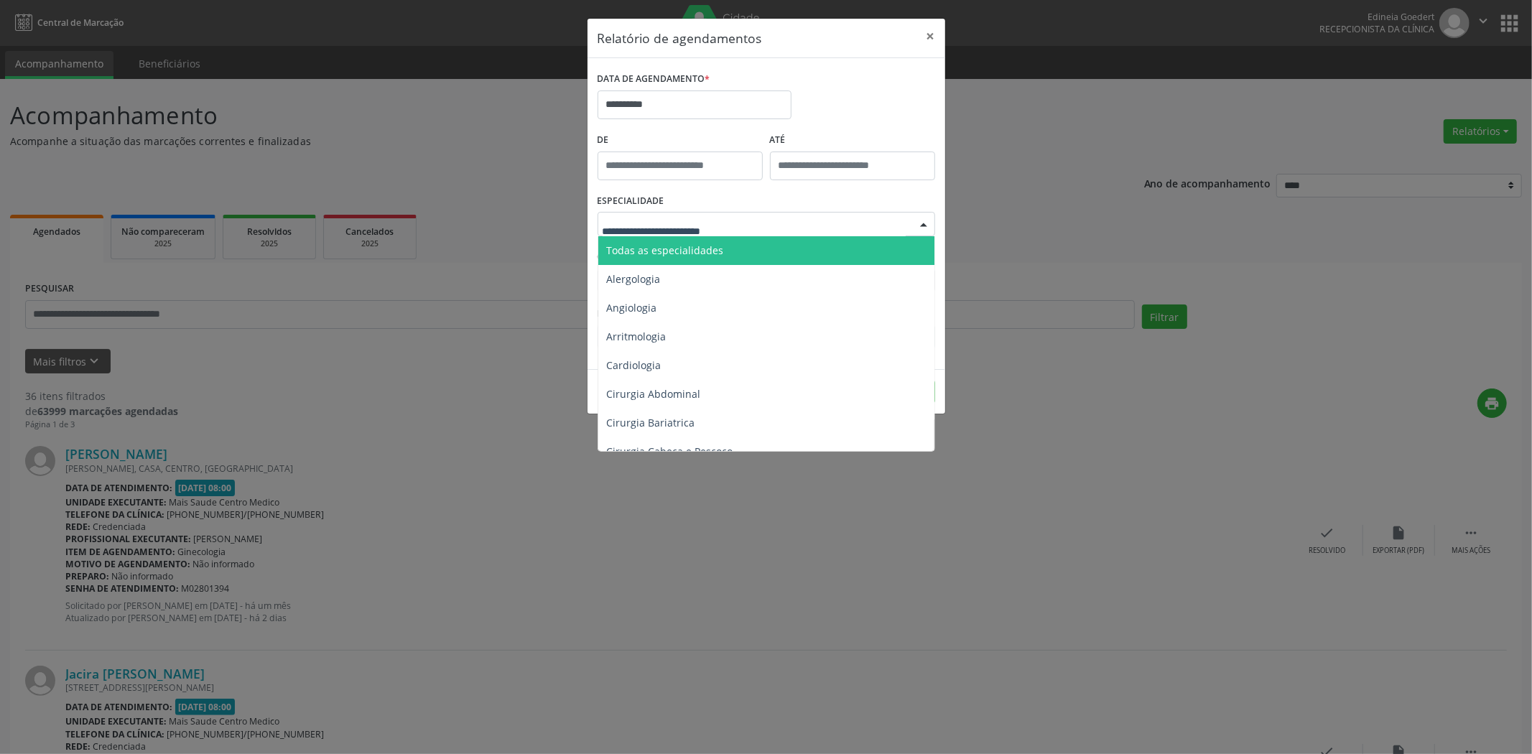 This screenshot has height=754, width=1532. What do you see at coordinates (654, 79) in the screenshot?
I see `label: DATA DE AGENDAMENTO` at bounding box center [654, 79].